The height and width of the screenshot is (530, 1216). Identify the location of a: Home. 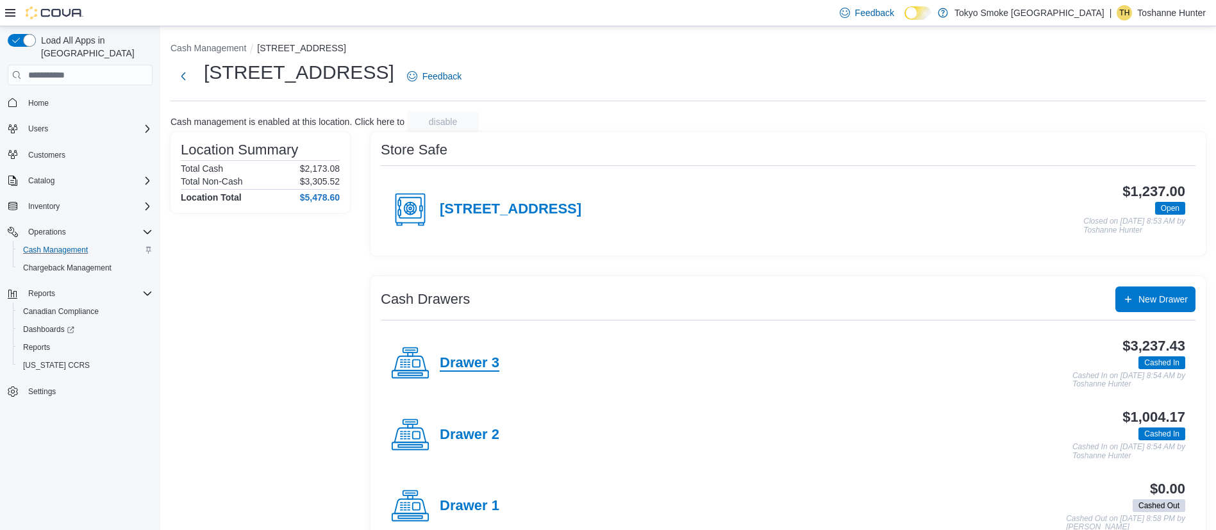
(38, 103).